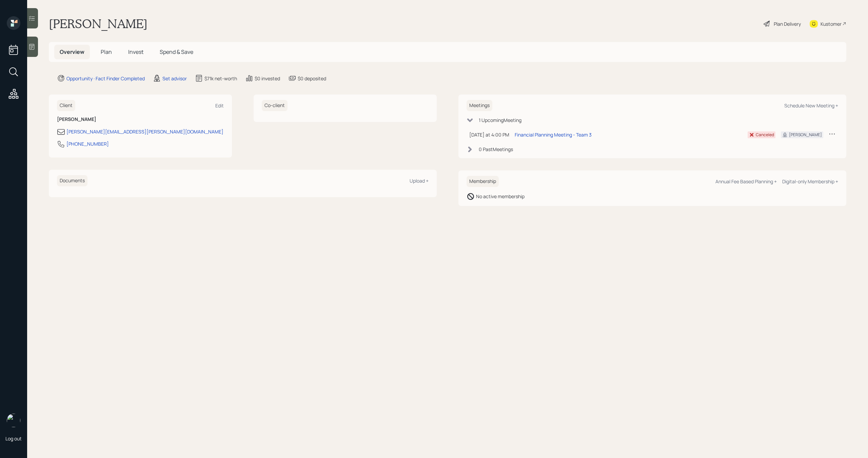 This screenshot has width=868, height=458. I want to click on div: Canceled, so click(765, 135).